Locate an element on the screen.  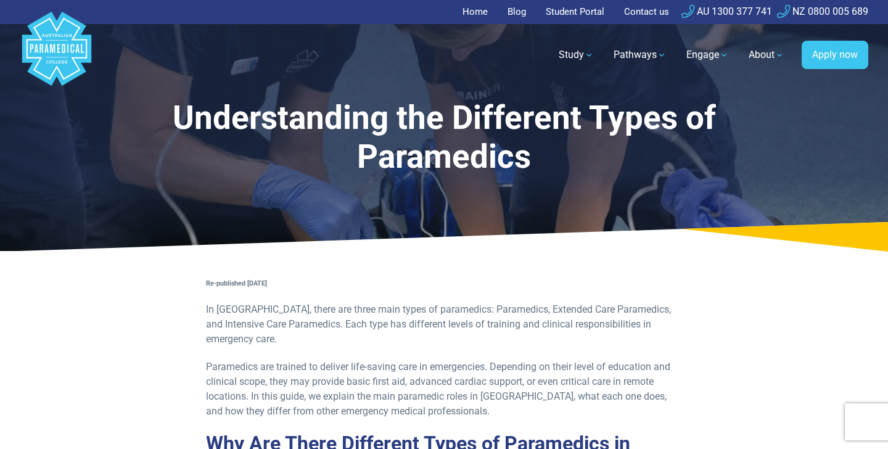
a: Apply now is located at coordinates (835, 55).